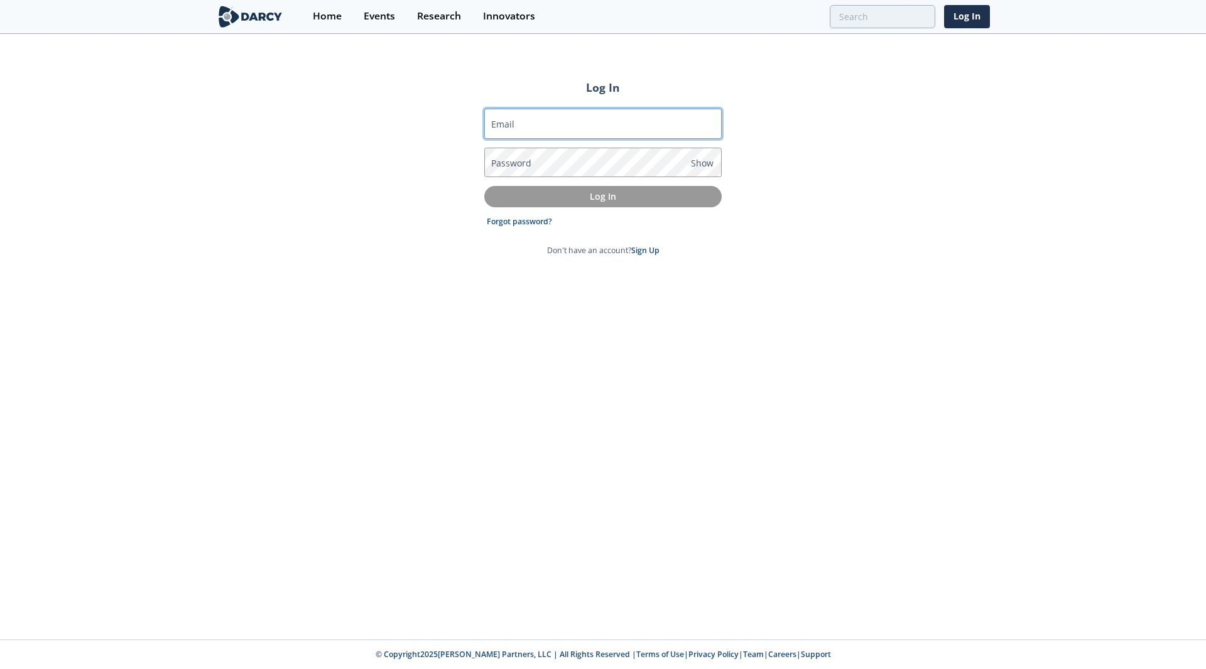  Describe the element at coordinates (603, 196) in the screenshot. I see `button: Log In` at that location.